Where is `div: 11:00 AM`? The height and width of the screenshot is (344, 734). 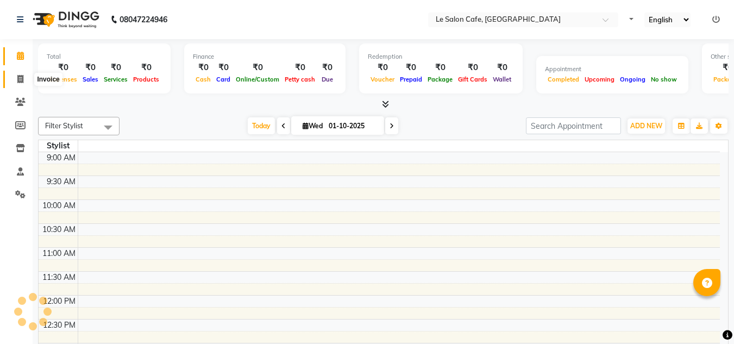 div: 11:00 AM is located at coordinates (59, 253).